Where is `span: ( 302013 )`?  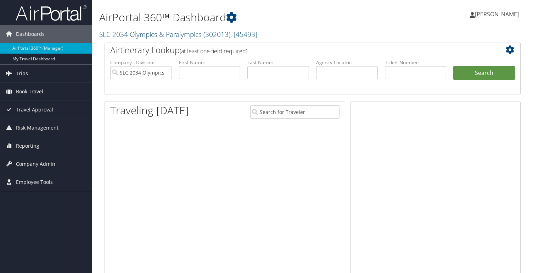
span: ( 302013 ) is located at coordinates (217, 34).